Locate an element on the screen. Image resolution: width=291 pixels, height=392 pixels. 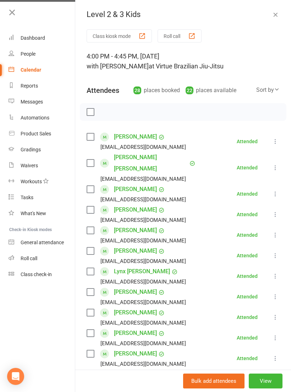
div: Calendar is located at coordinates (31, 70).